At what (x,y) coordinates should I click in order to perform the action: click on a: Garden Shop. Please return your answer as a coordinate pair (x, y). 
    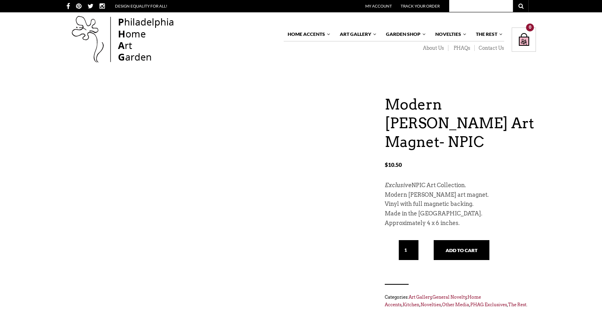
    Looking at the image, I should click on (404, 34).